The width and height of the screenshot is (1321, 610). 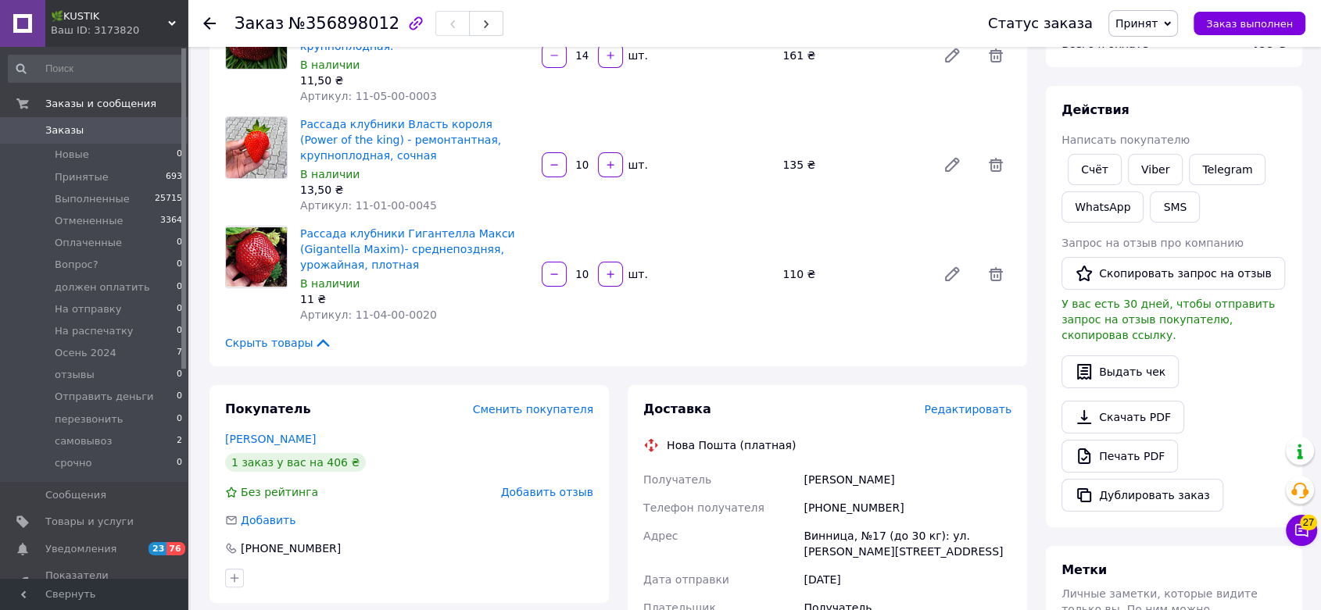 What do you see at coordinates (174, 177) in the screenshot?
I see `span: 693` at bounding box center [174, 177].